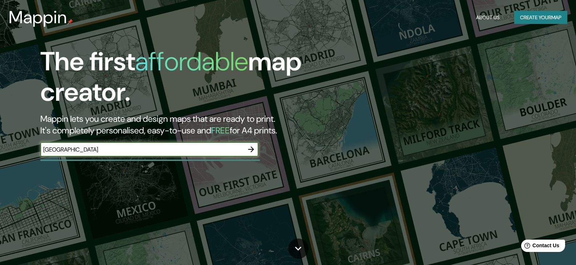 The width and height of the screenshot is (576, 265). I want to click on button: Create yourmap, so click(540, 17).